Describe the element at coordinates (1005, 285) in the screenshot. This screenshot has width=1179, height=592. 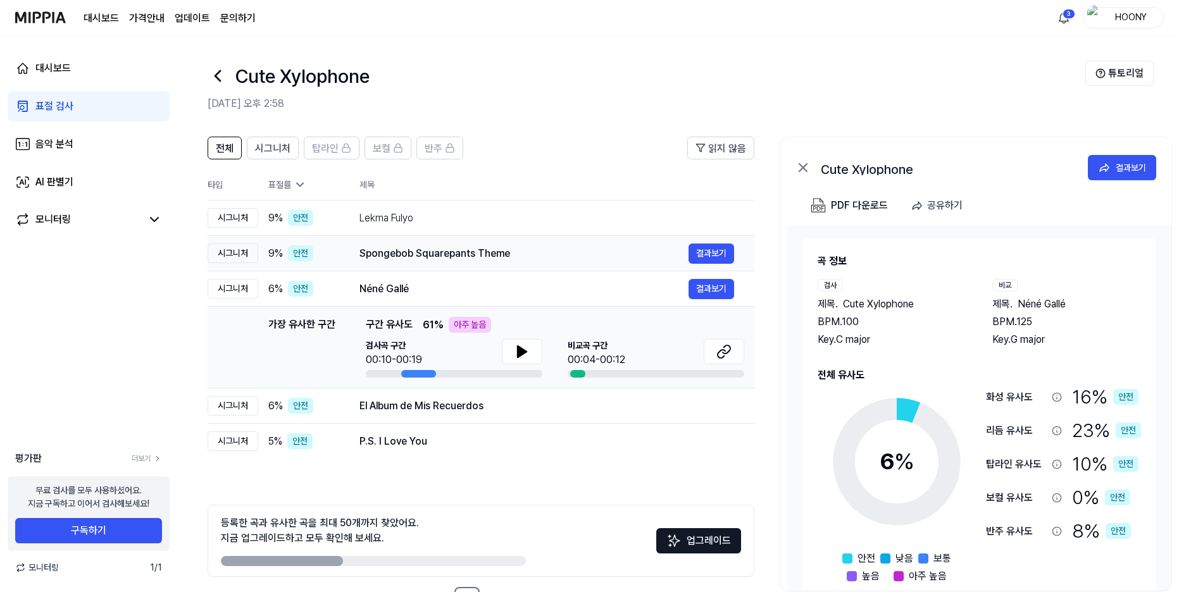
I see `div: 비교` at that location.